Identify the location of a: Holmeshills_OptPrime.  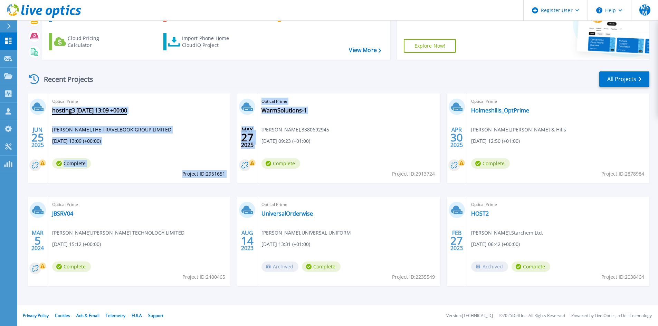
(500, 111).